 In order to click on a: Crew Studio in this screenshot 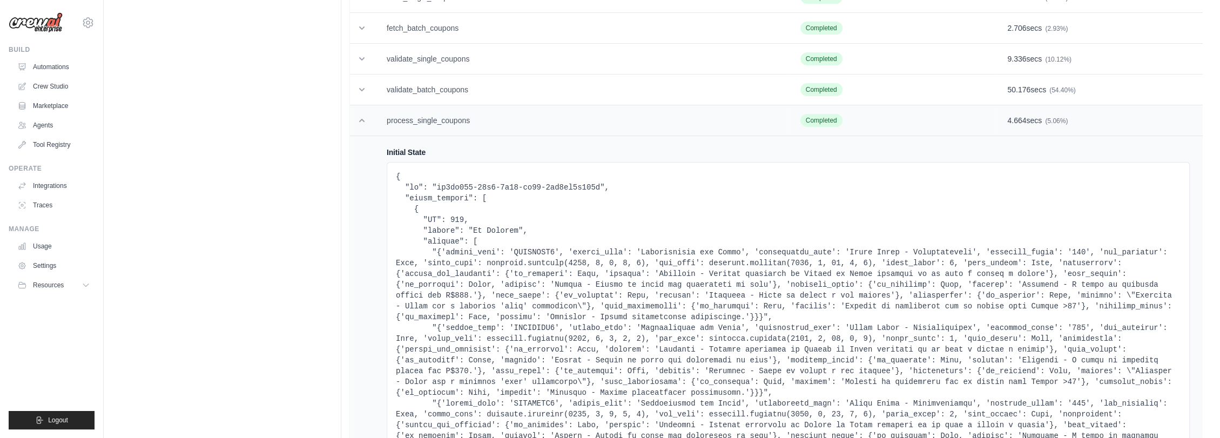, I will do `click(53, 86)`.